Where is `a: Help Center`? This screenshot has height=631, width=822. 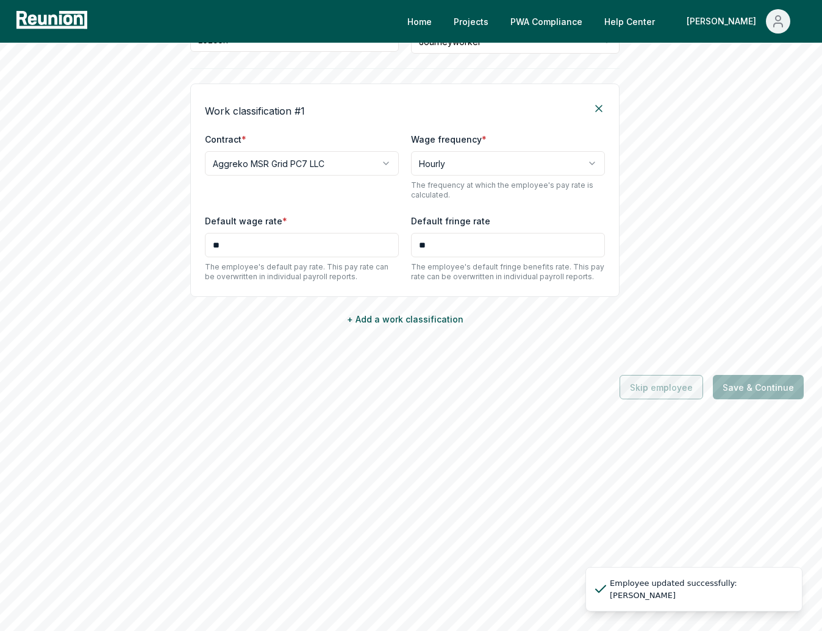
a: Help Center is located at coordinates (629, 21).